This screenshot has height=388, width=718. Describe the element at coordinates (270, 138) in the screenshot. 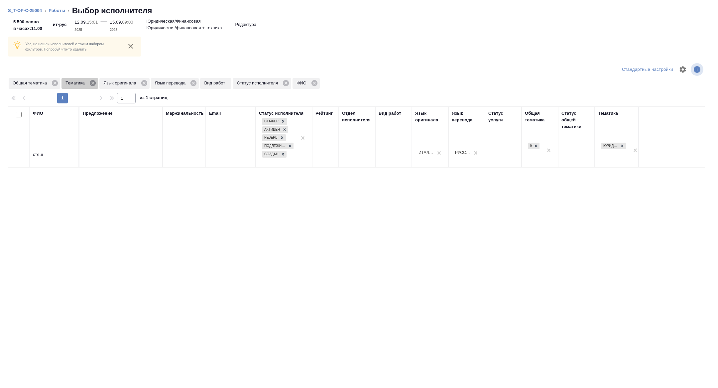

I see `div: Резерв` at that location.